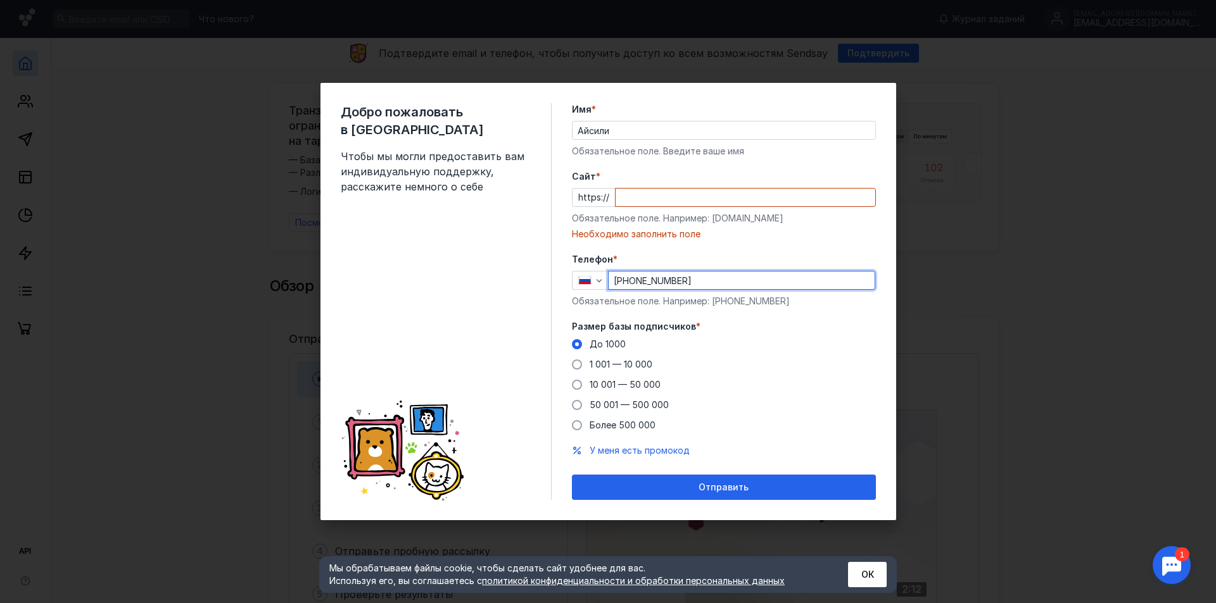  Describe the element at coordinates (592, 260) in the screenshot. I see `span: Телефон` at that location.